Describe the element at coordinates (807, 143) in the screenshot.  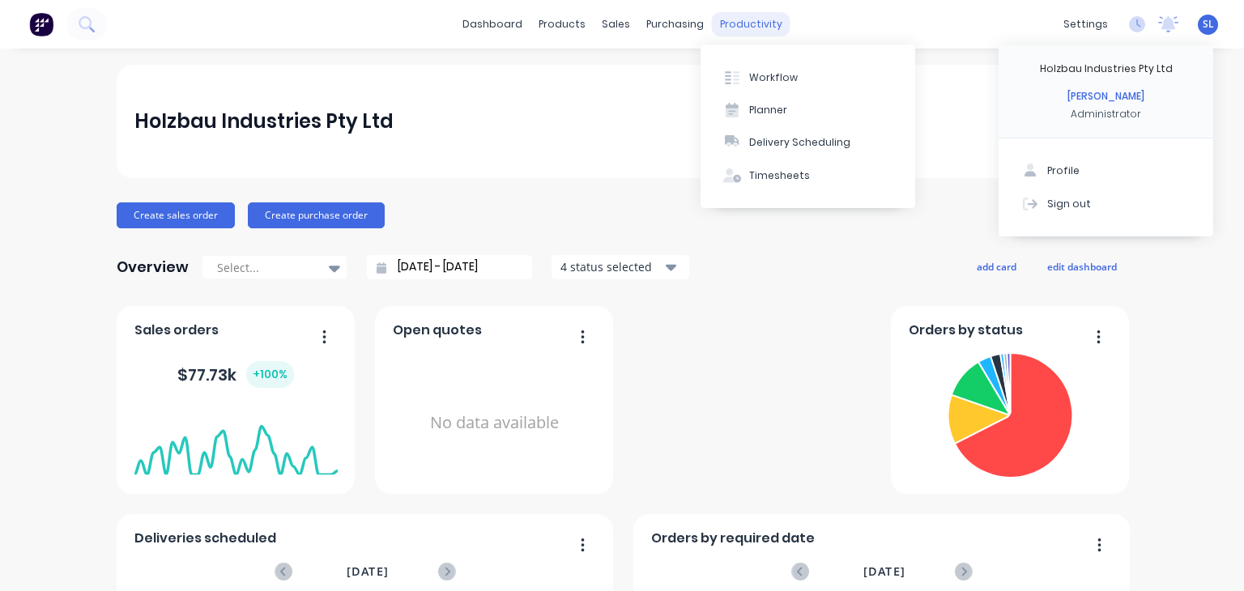
I see `button: Delivery Scheduling` at that location.